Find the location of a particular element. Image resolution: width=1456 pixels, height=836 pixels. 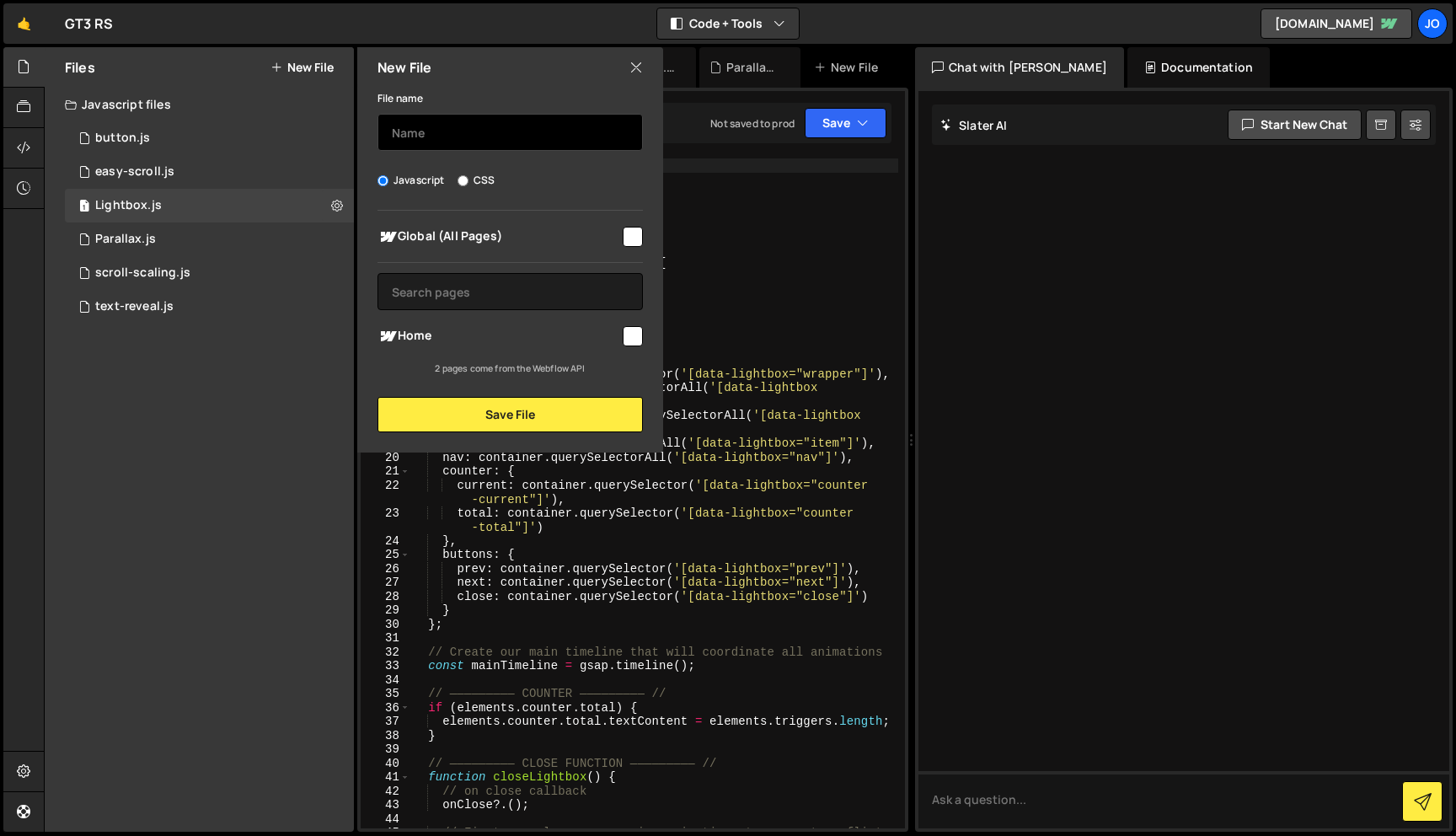

div: 27 is located at coordinates (385, 582).